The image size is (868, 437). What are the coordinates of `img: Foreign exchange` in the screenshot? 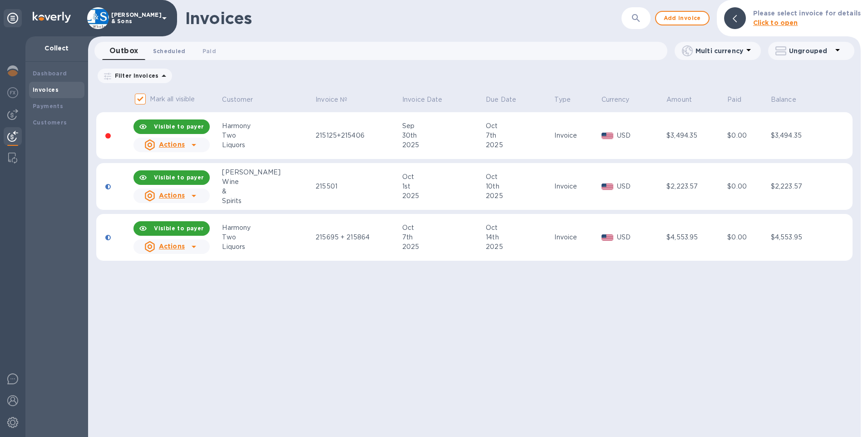 It's located at (13, 93).